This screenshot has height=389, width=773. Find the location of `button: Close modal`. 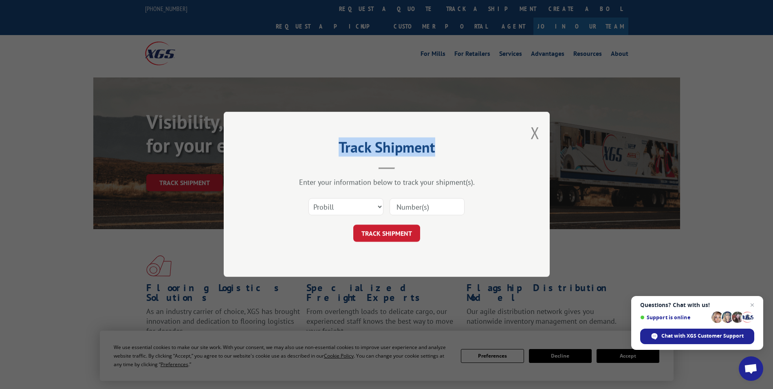

button: Close modal is located at coordinates (535, 132).